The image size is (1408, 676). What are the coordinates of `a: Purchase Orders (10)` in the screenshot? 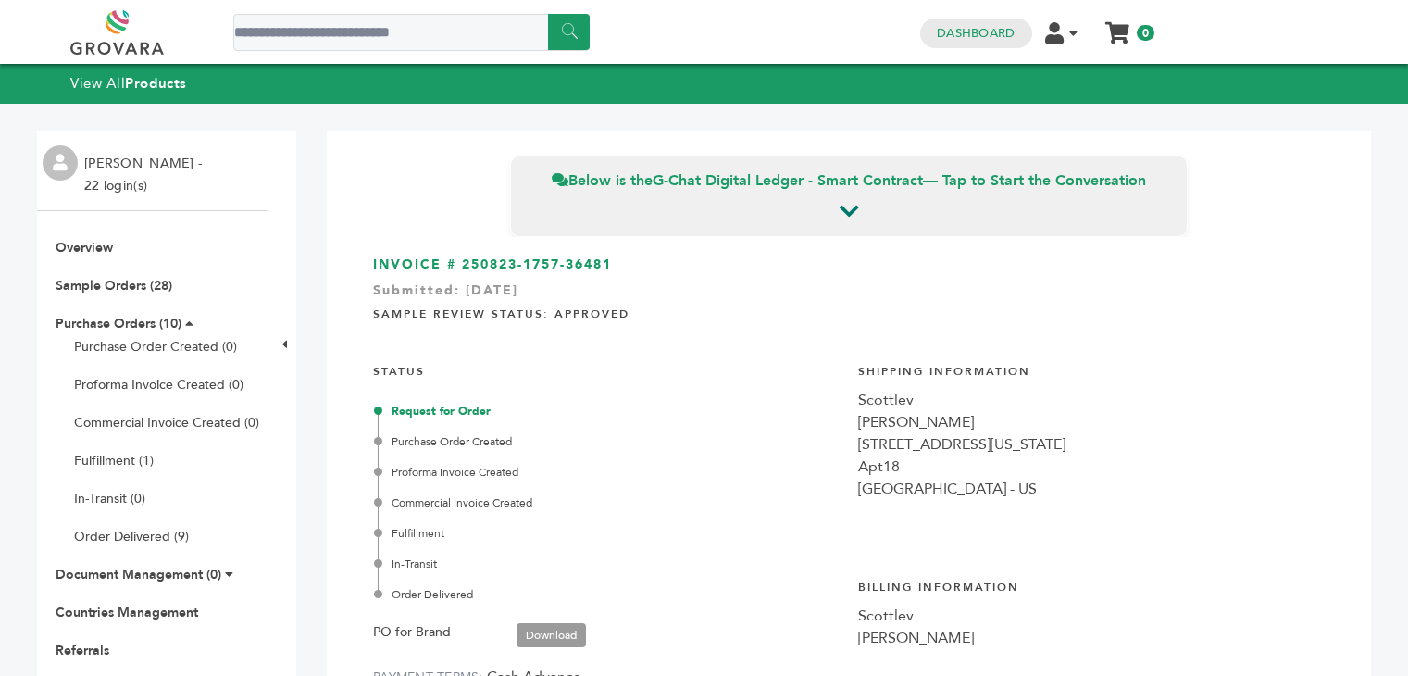 It's located at (118, 323).